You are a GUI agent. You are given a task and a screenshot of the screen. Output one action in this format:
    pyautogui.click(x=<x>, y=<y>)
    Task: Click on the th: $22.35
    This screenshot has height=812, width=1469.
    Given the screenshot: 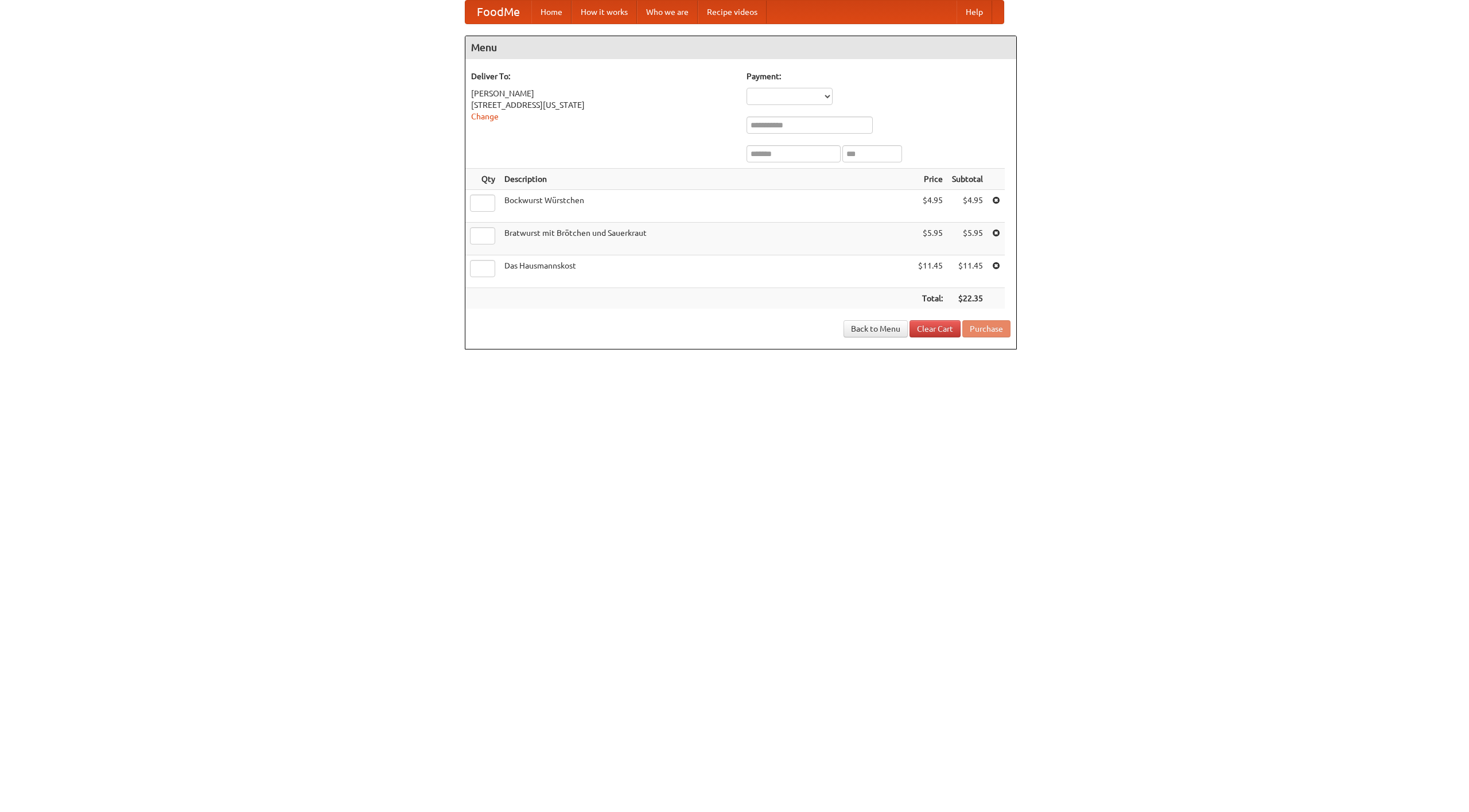 What is the action you would take?
    pyautogui.click(x=967, y=298)
    